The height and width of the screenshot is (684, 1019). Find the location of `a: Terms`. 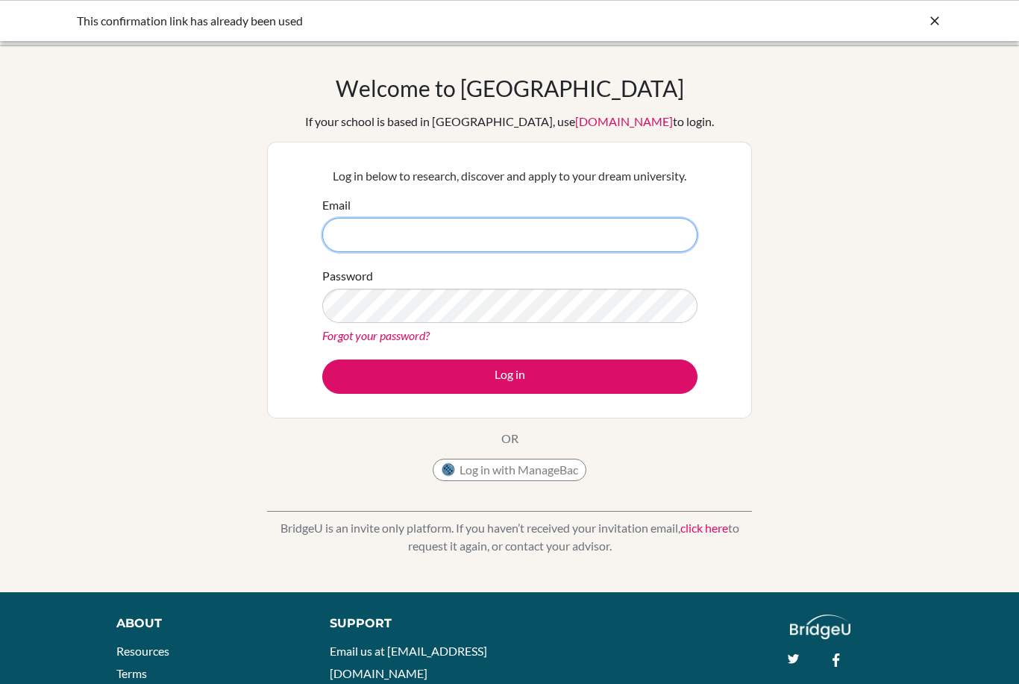

a: Terms is located at coordinates (131, 673).